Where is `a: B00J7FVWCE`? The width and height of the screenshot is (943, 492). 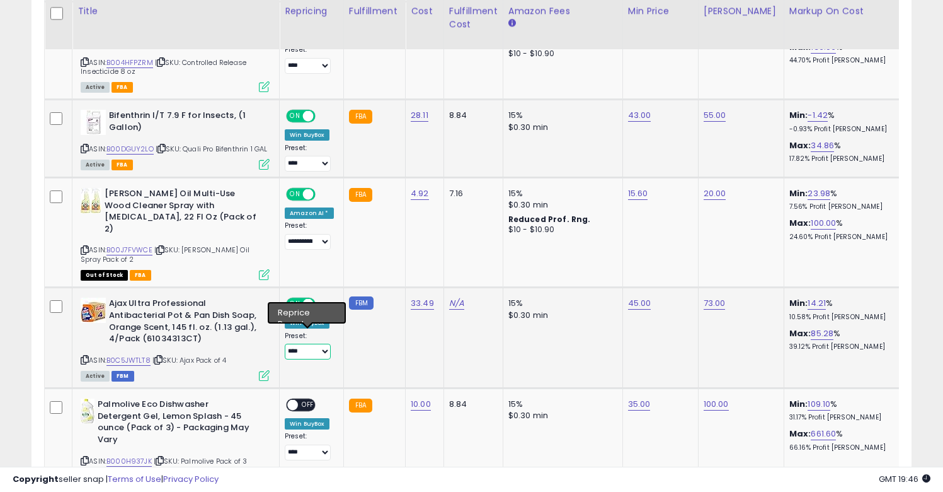
a: B00J7FVWCE is located at coordinates (129, 250).